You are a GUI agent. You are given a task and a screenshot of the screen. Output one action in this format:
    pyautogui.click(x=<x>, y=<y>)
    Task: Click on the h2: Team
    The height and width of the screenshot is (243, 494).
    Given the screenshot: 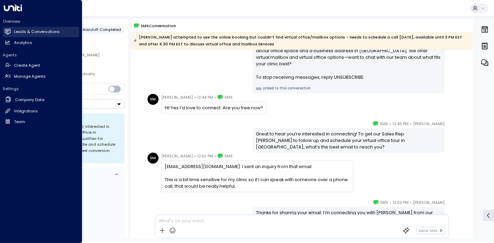 What is the action you would take?
    pyautogui.click(x=20, y=121)
    